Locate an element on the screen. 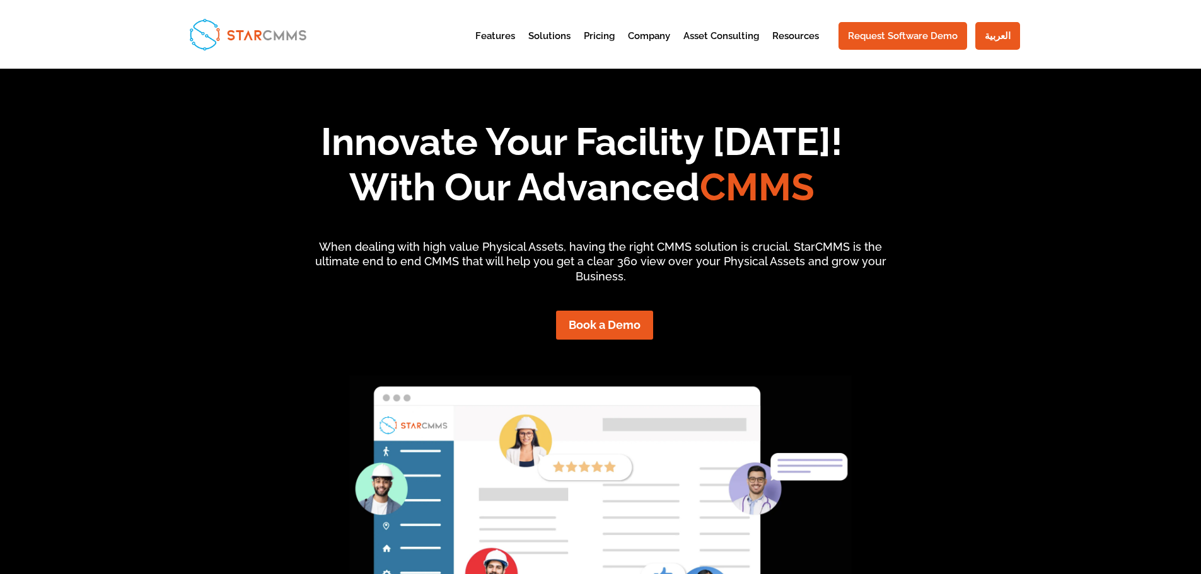 This screenshot has width=1201, height=574. a: Pricing is located at coordinates (599, 47).